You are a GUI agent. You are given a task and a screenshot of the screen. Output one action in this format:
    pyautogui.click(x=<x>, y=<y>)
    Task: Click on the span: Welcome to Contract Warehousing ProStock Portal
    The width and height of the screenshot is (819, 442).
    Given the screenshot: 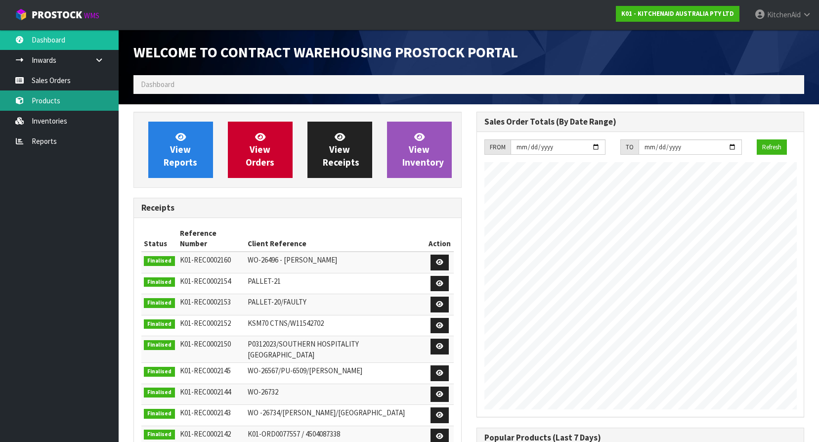 What is the action you would take?
    pyautogui.click(x=326, y=52)
    